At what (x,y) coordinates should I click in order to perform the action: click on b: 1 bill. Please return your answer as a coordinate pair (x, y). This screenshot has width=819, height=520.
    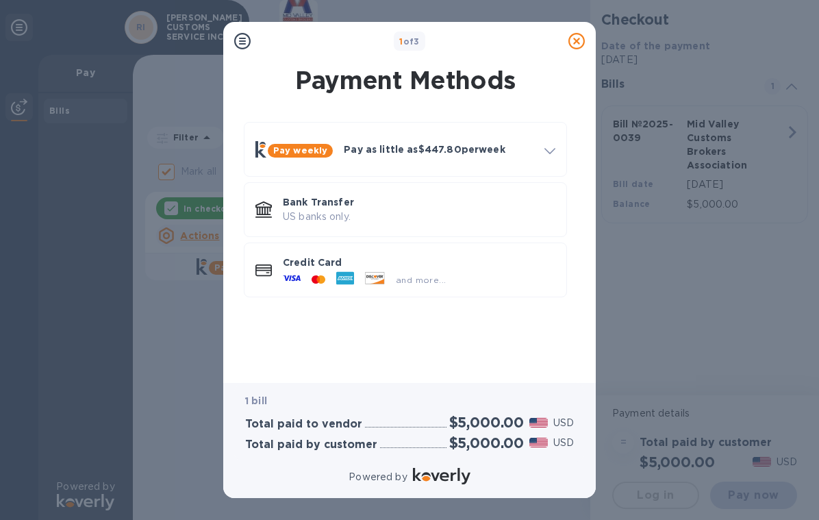
    Looking at the image, I should click on (256, 401).